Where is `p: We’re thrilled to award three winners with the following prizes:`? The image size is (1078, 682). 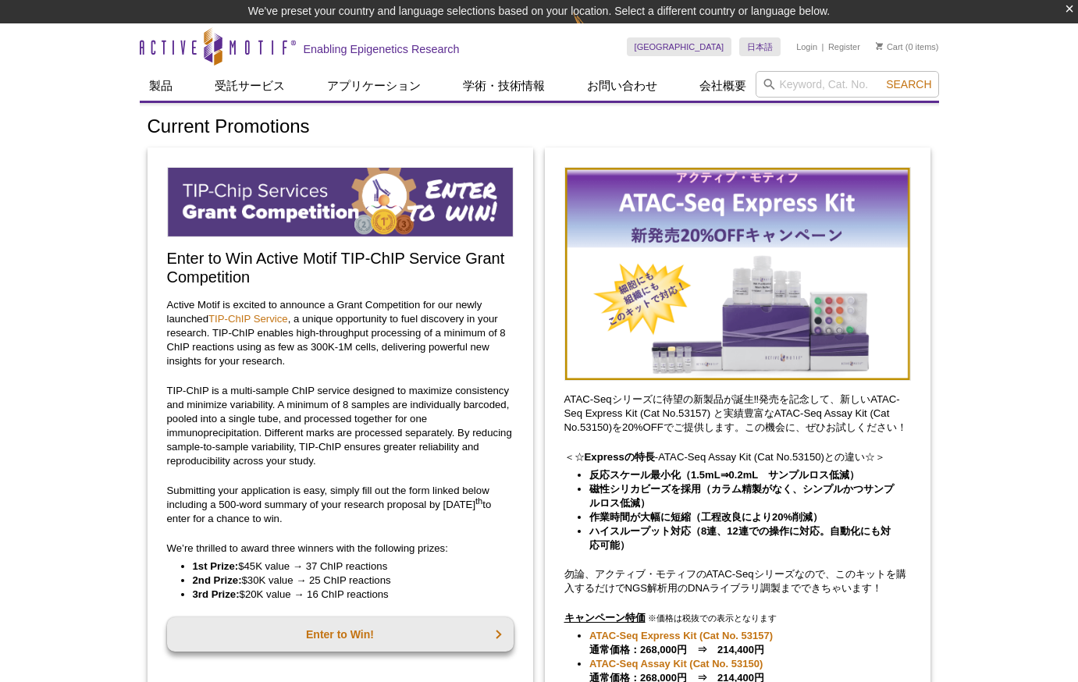 p: We’re thrilled to award three winners with the following prizes: is located at coordinates (340, 549).